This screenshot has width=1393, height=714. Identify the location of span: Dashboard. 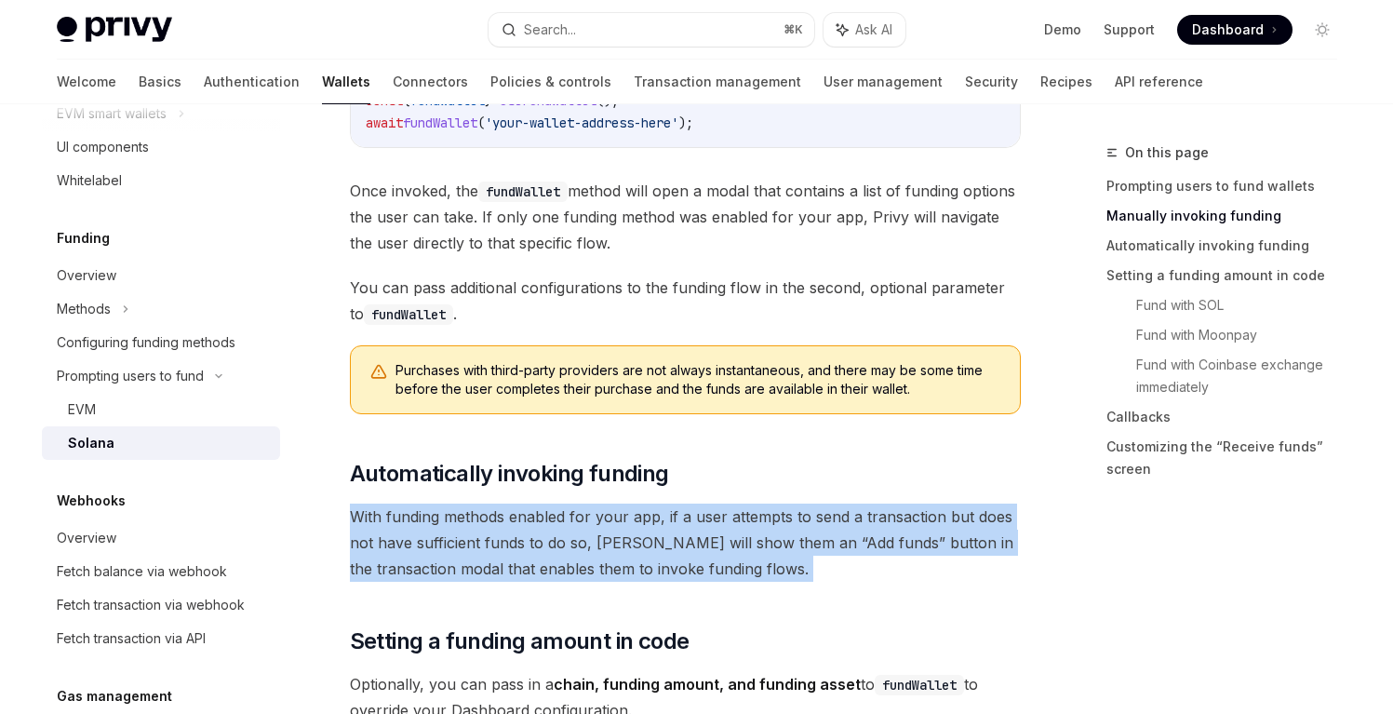
(1228, 30).